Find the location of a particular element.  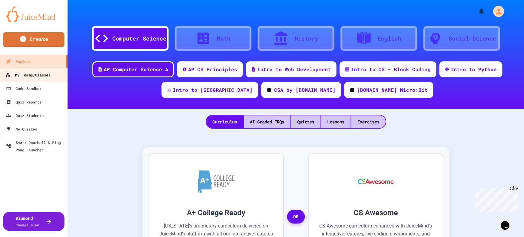

div: Curriculum is located at coordinates (225, 122).